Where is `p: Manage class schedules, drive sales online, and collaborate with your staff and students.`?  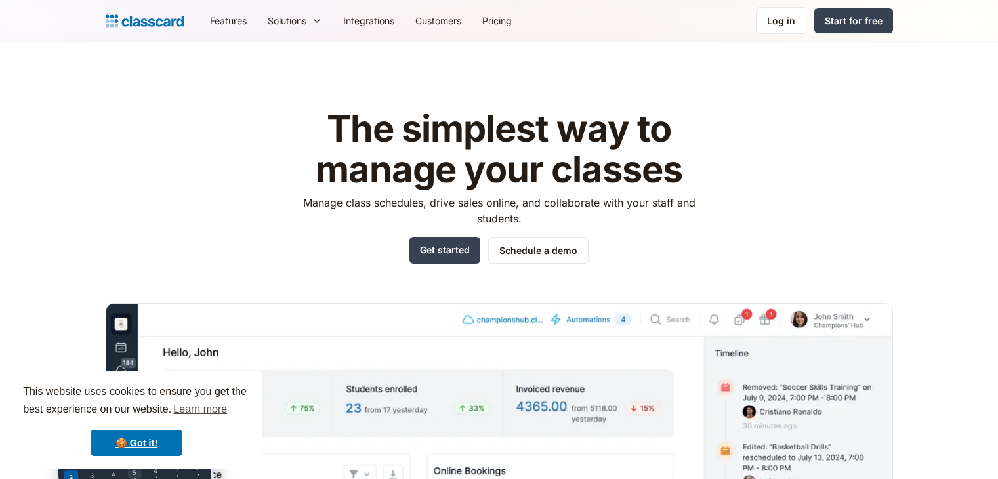
p: Manage class schedules, drive sales online, and collaborate with your staff and students. is located at coordinates (499, 211).